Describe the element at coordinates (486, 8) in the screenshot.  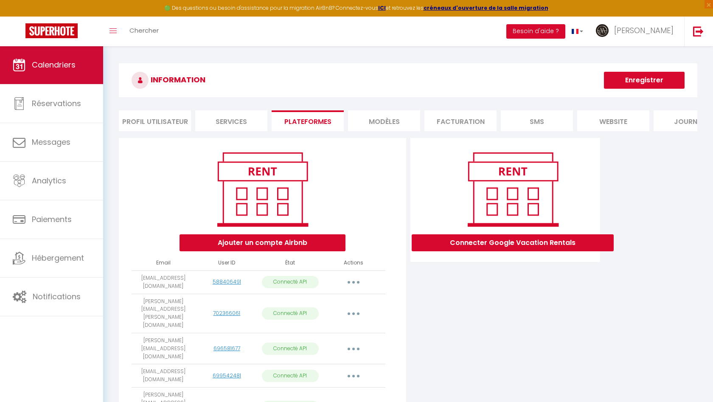
I see `strong: créneaux d'ouverture de la salle migration` at that location.